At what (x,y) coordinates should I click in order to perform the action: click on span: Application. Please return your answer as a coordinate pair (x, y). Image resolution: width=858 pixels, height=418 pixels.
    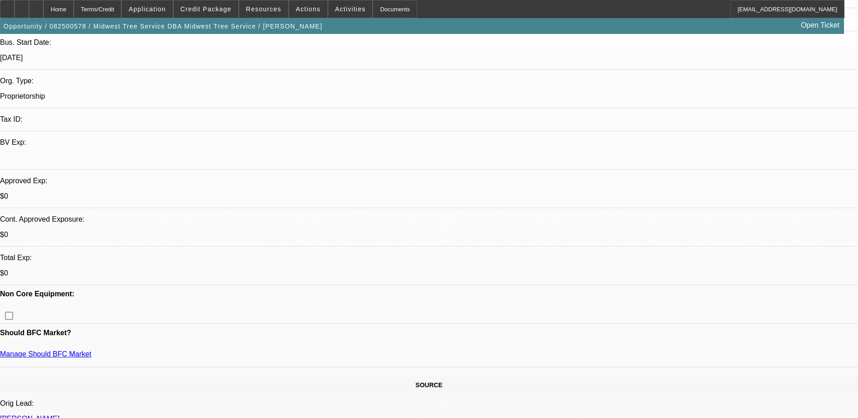
    Looking at the image, I should click on (147, 9).